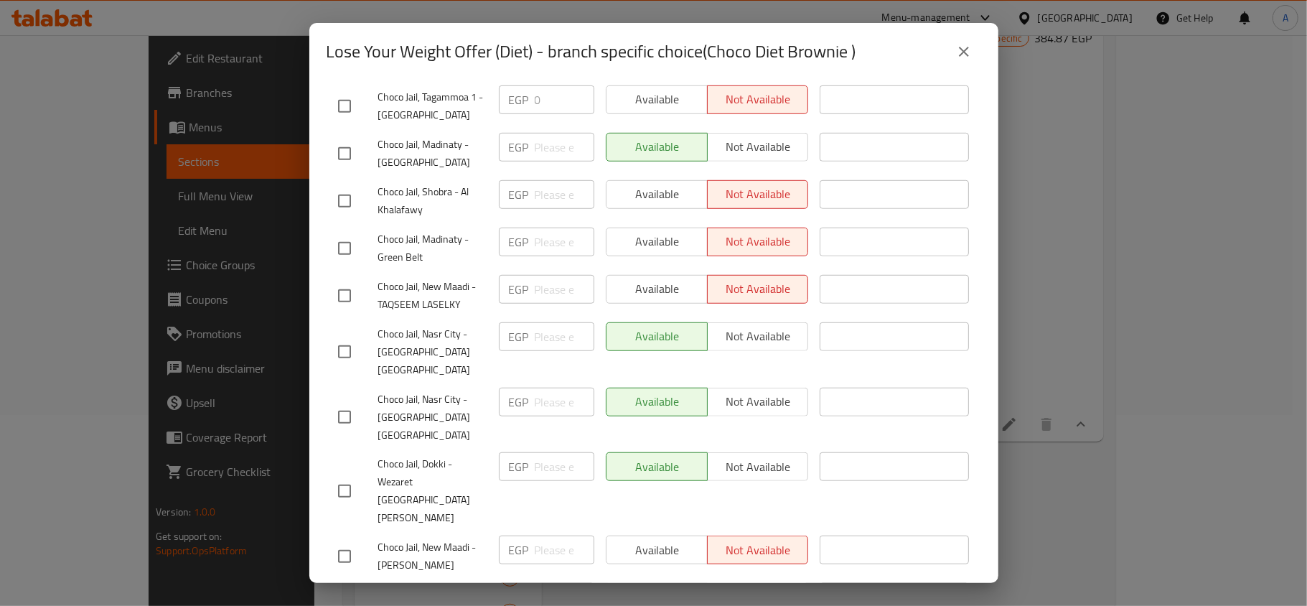 This screenshot has width=1307, height=606. What do you see at coordinates (591, 52) in the screenshot?
I see `h2: Lose Your Weight Offer (Diet) - branch specific choice(Choco Diet Brownie )` at bounding box center [591, 52].